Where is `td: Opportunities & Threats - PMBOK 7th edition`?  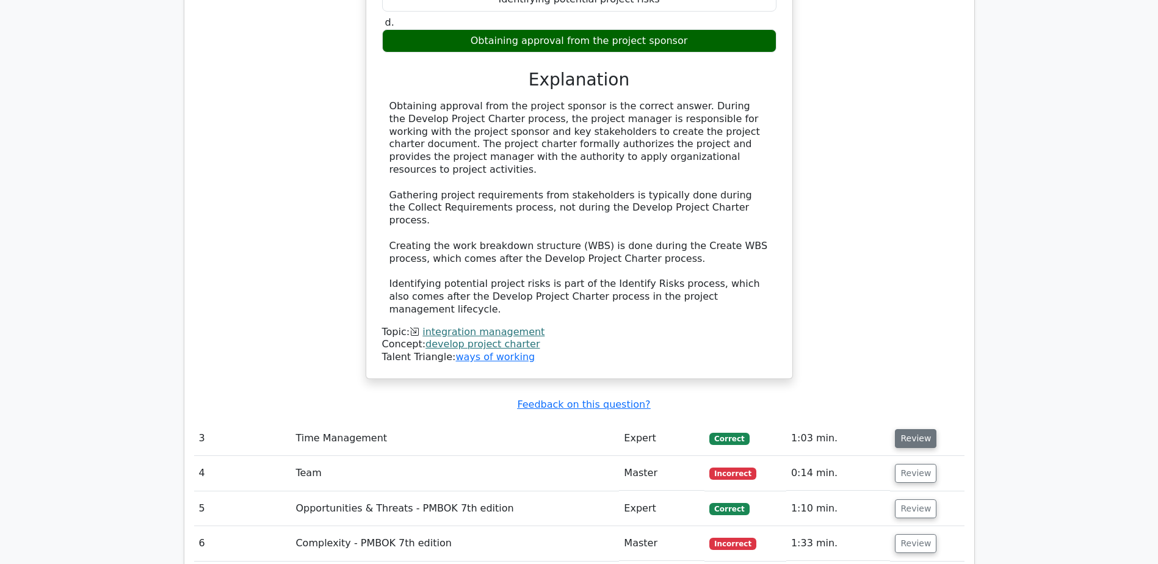
td: Opportunities & Threats - PMBOK 7th edition is located at coordinates (455, 509).